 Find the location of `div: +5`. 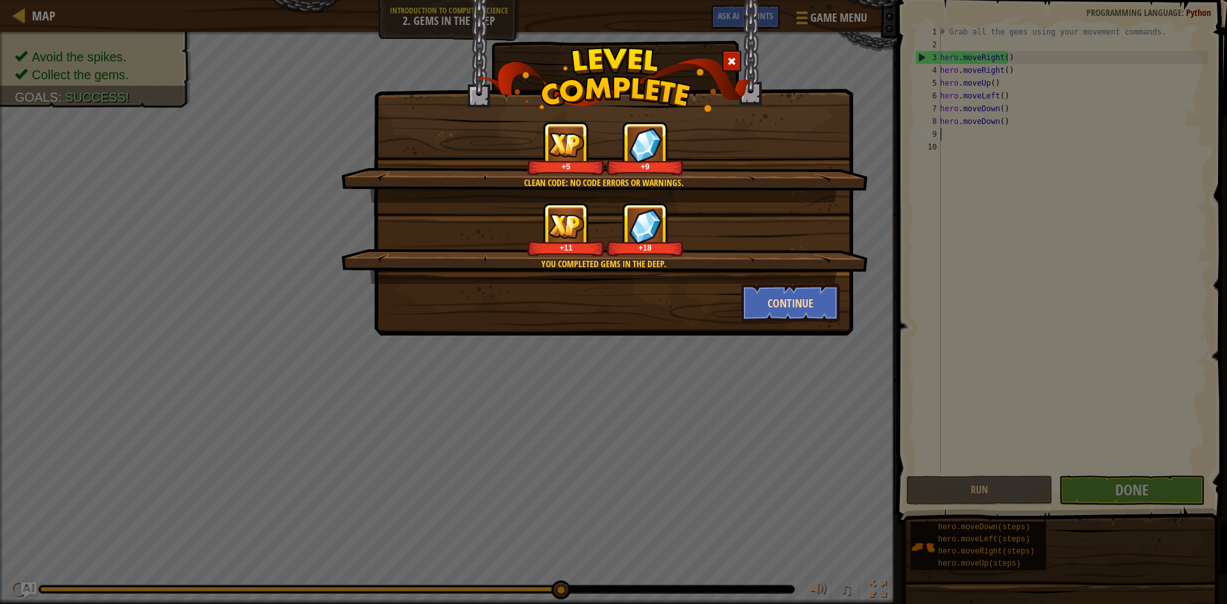

div: +5 is located at coordinates (566, 166).